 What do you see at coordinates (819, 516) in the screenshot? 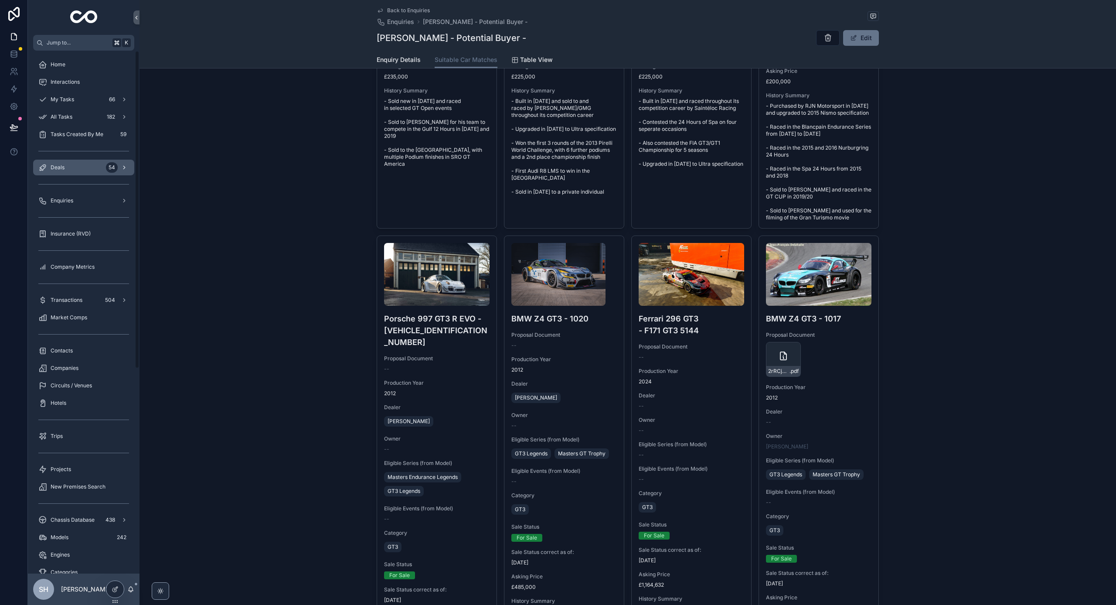
I see `span: Category` at bounding box center [819, 516].